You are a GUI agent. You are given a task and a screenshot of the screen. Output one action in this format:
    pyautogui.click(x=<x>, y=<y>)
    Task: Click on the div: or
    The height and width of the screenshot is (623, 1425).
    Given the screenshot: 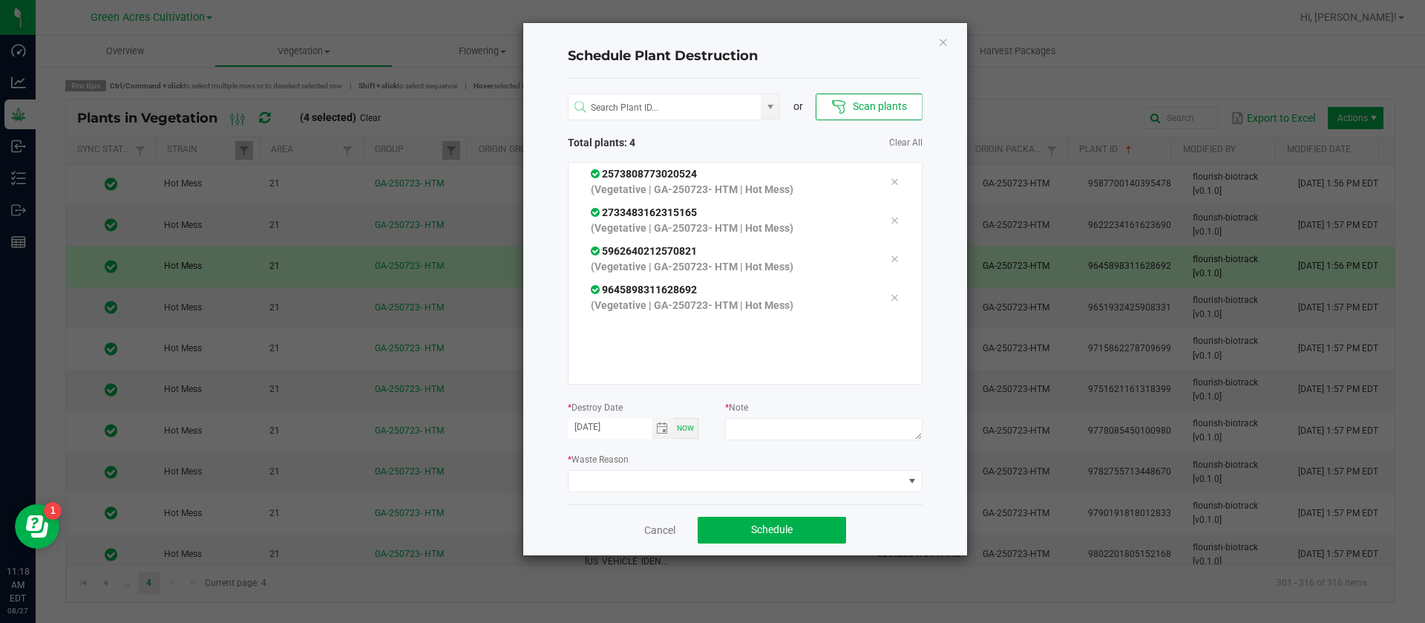 What is the action you would take?
    pyautogui.click(x=798, y=106)
    